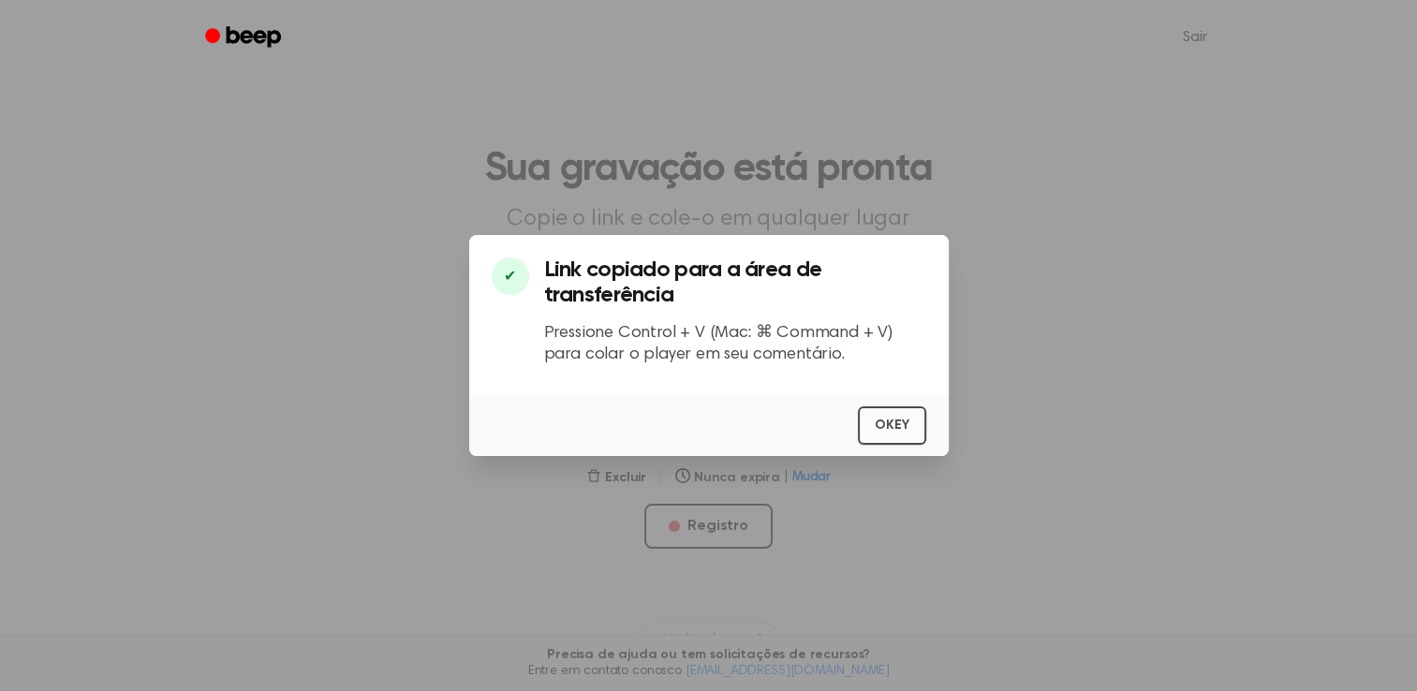 The height and width of the screenshot is (691, 1417). Describe the element at coordinates (244, 37) in the screenshot. I see `a: Sinal` at that location.